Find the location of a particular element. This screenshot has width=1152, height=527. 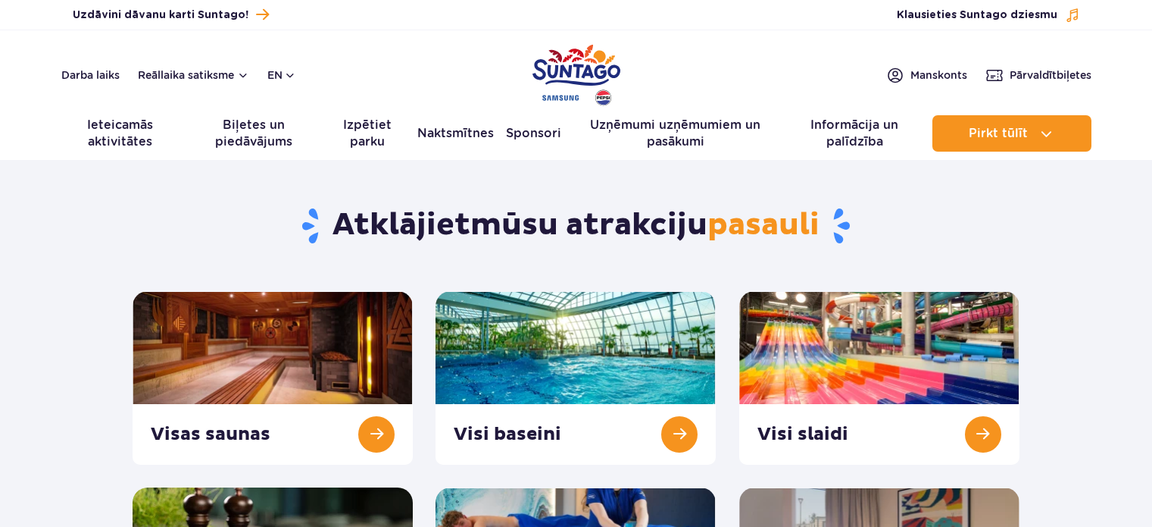

font: Reāllaika satiksme is located at coordinates (186, 75).